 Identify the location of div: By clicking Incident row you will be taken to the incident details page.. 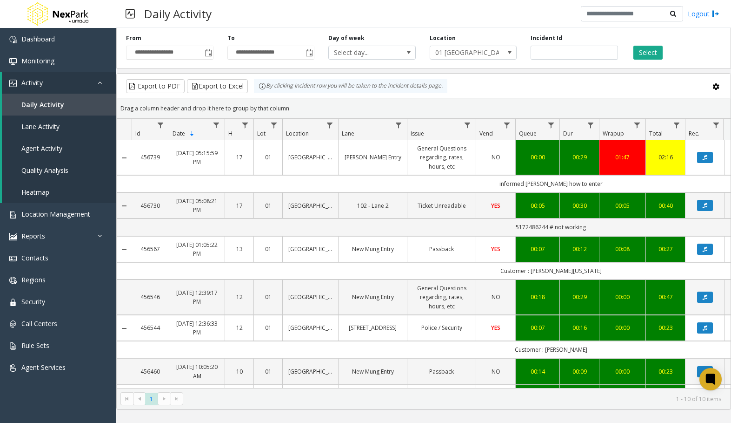
(351, 86).